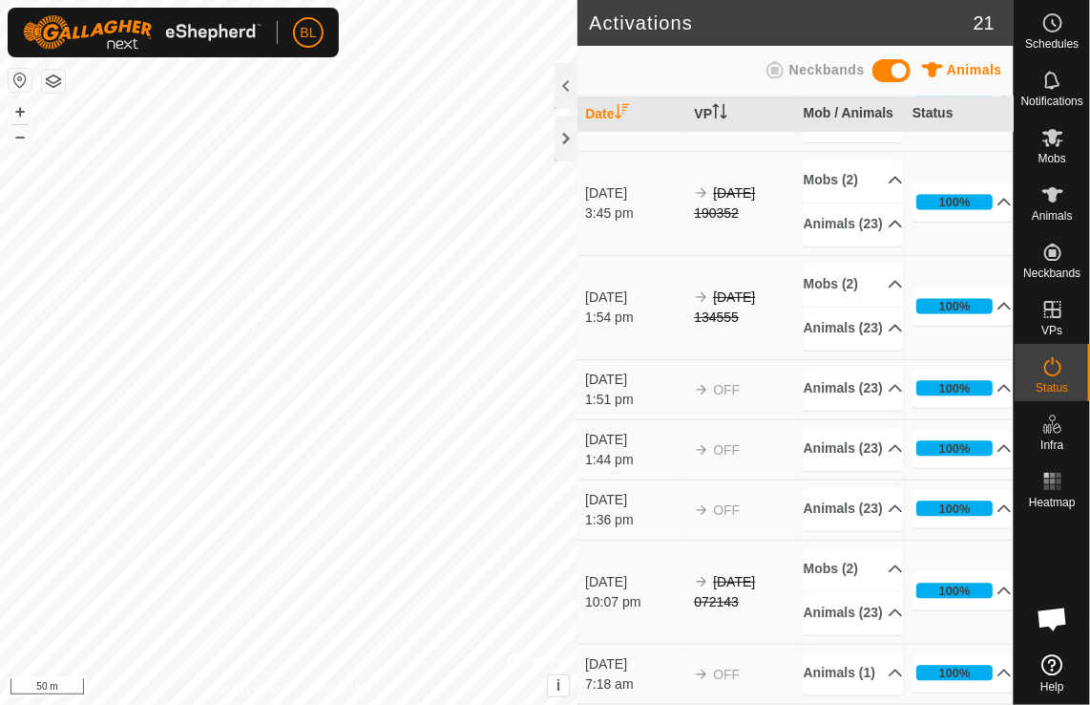 This screenshot has height=705, width=1090. What do you see at coordinates (1052, 687) in the screenshot?
I see `span: Help` at bounding box center [1052, 687].